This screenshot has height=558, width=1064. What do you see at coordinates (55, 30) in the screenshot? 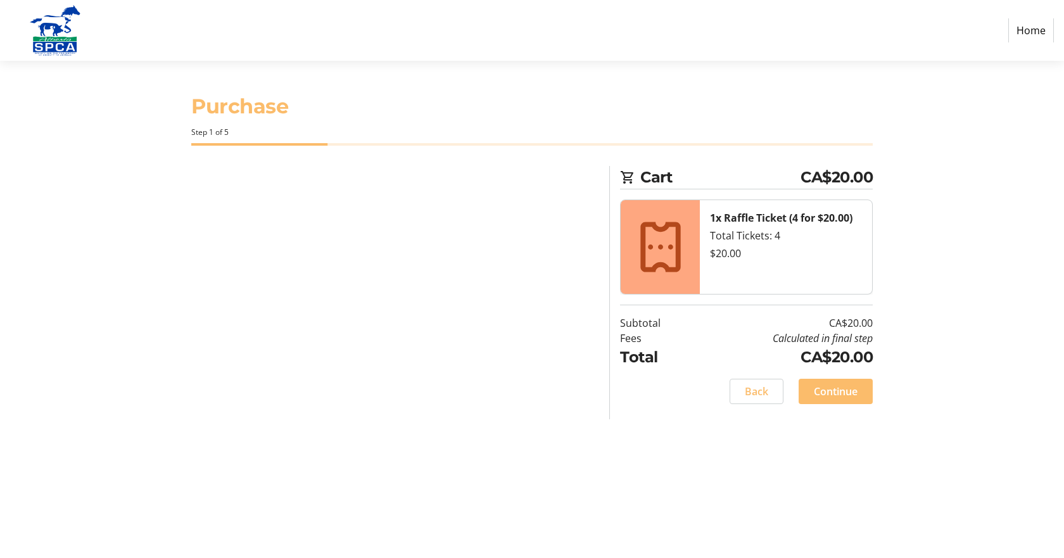
I see `img: Alberta SPCA's Logo` at bounding box center [55, 30].